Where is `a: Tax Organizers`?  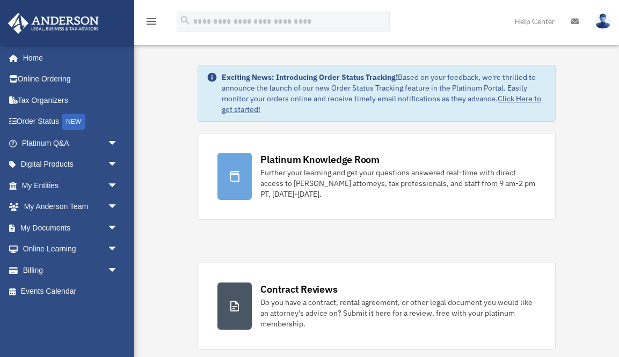
a: Tax Organizers is located at coordinates (71, 100).